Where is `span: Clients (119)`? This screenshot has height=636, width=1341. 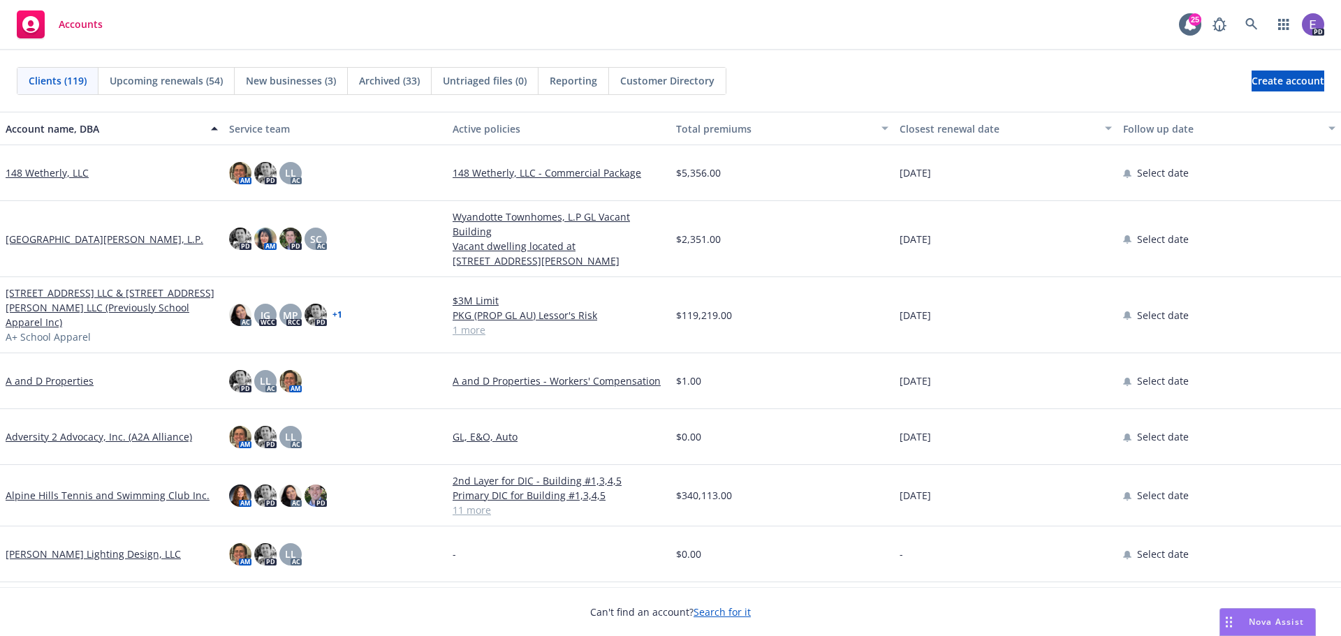 span: Clients (119) is located at coordinates (57, 80).